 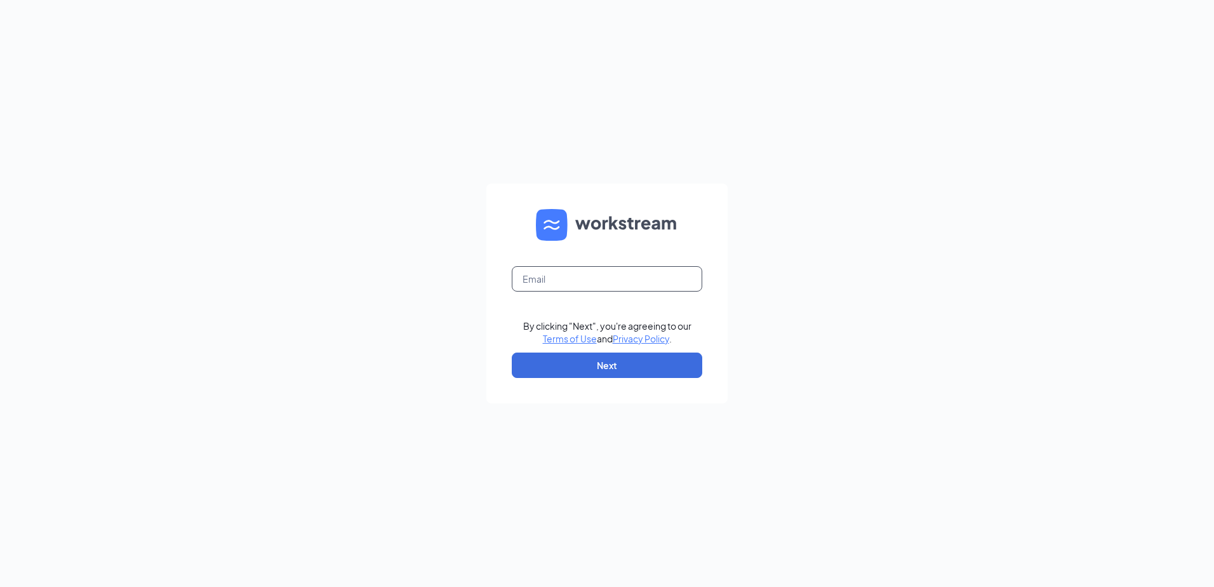 I want to click on button: Next, so click(x=607, y=365).